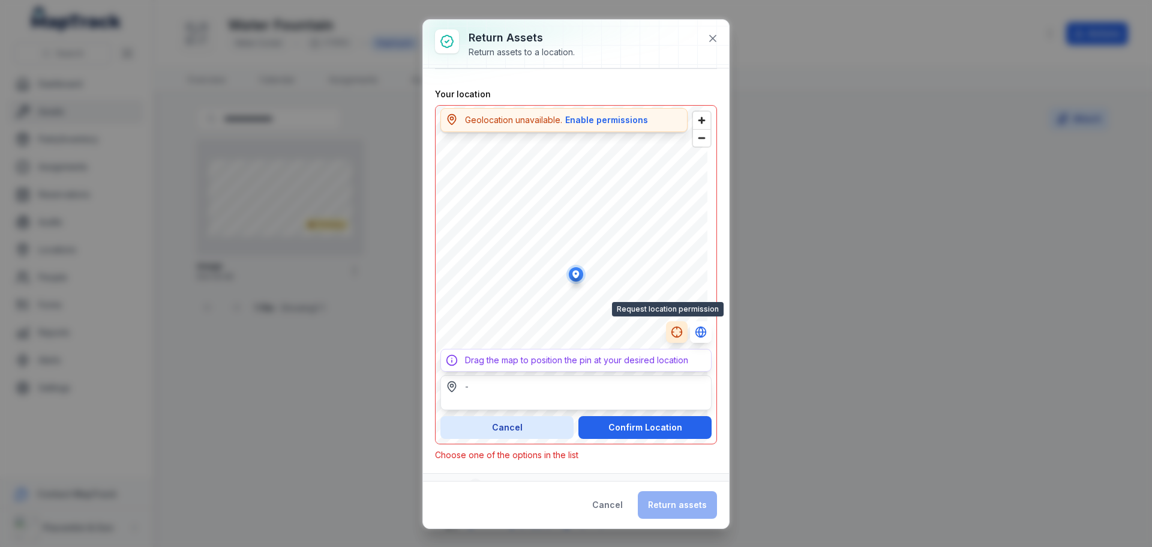 This screenshot has width=1152, height=547. Describe the element at coordinates (607, 120) in the screenshot. I see `button: Enable permissions` at that location.